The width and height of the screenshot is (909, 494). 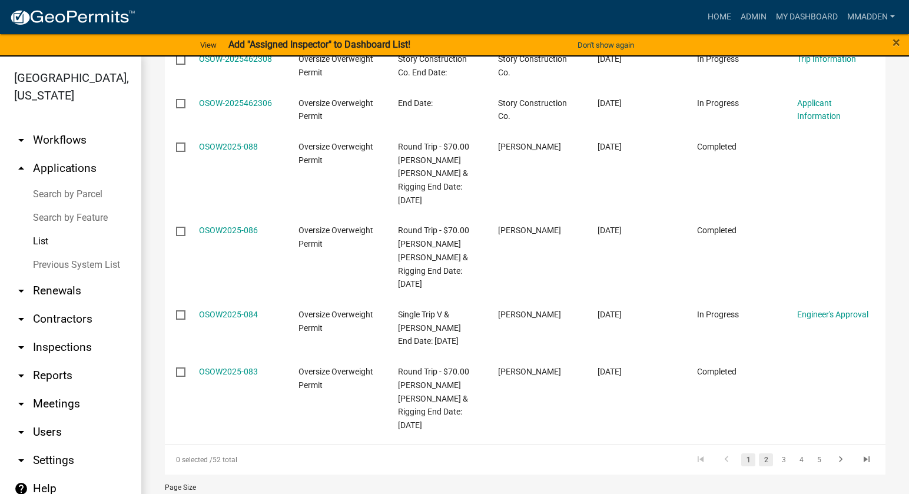 What do you see at coordinates (228, 314) in the screenshot?
I see `a: OSOW2025-084` at bounding box center [228, 314].